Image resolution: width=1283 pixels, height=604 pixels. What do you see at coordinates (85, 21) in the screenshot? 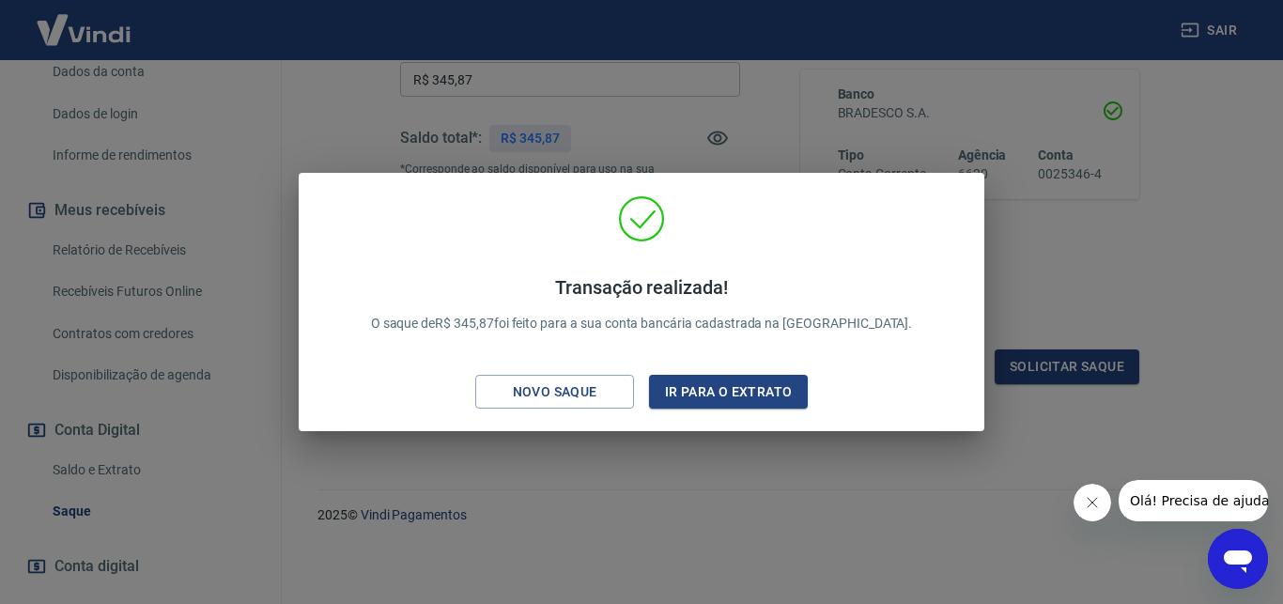
I see `span: Olá! Precisa de ajuda?` at bounding box center [85, 21].